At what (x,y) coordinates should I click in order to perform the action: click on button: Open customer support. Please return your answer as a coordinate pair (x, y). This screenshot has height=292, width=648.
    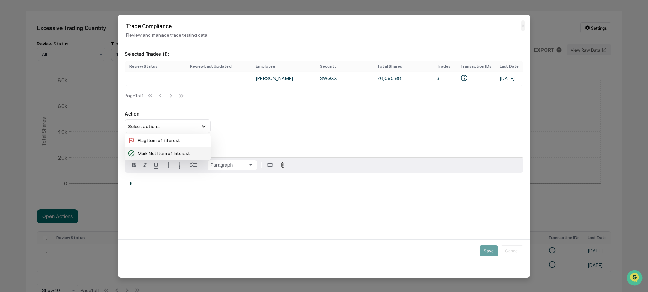
    Looking at the image, I should click on (9, 9).